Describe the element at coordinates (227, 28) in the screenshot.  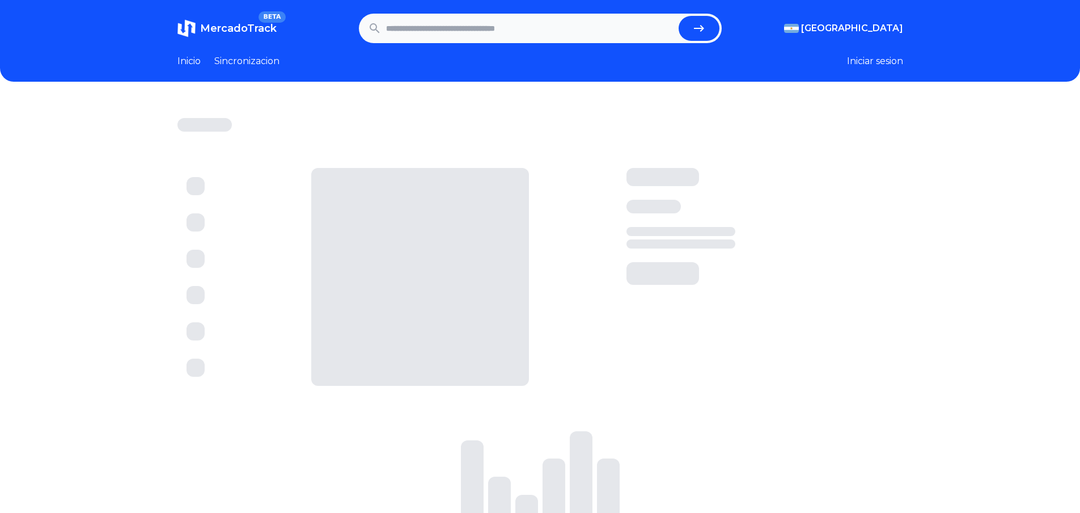
I see `a: MercadoTrackBETA` at that location.